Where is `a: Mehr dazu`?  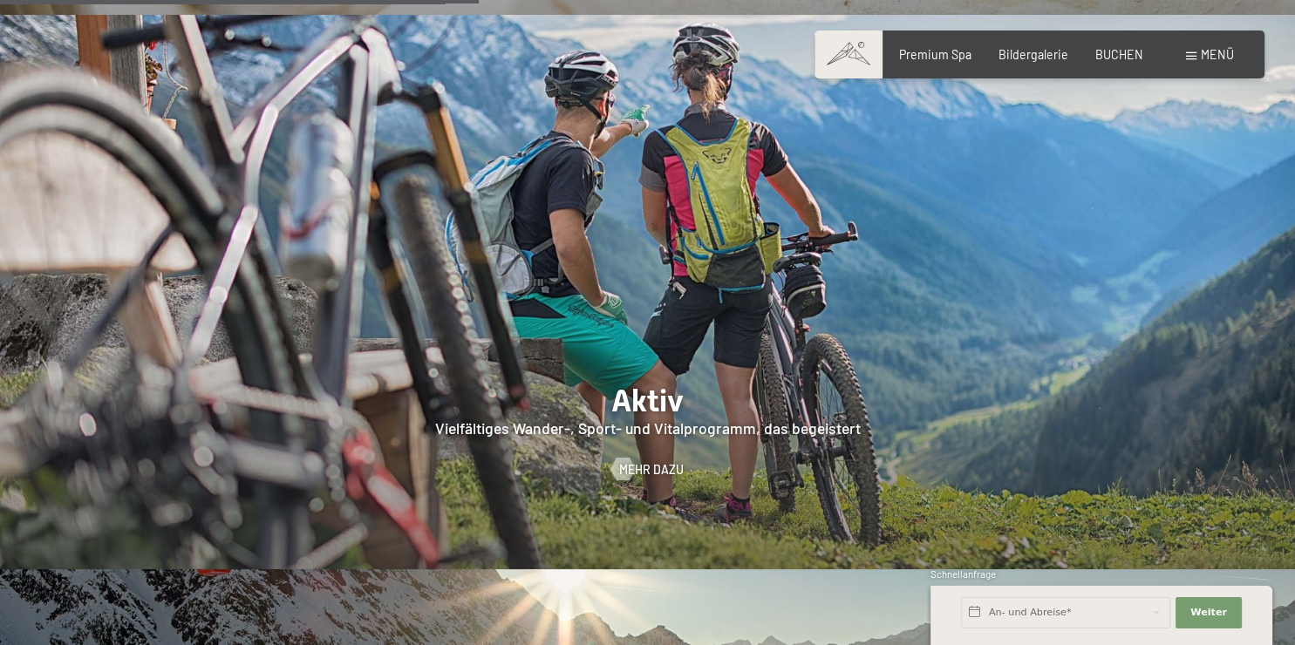 a: Mehr dazu is located at coordinates (647, 469).